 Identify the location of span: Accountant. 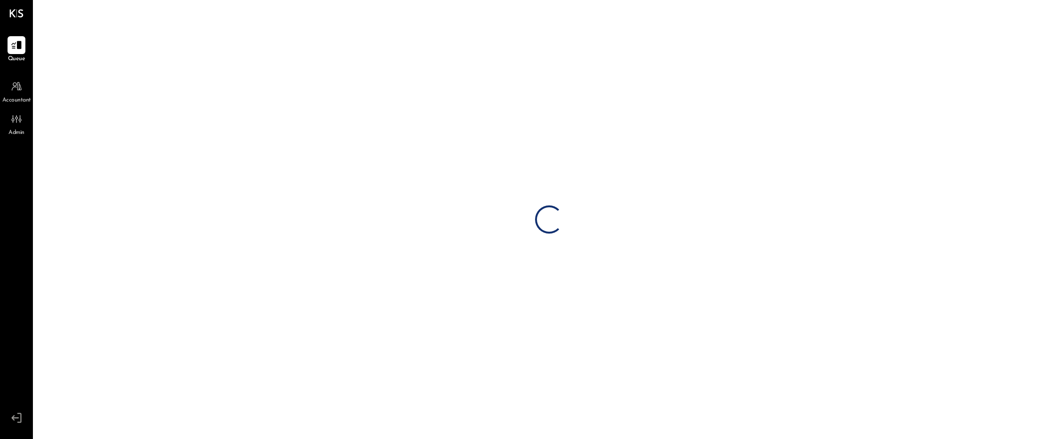
(16, 101).